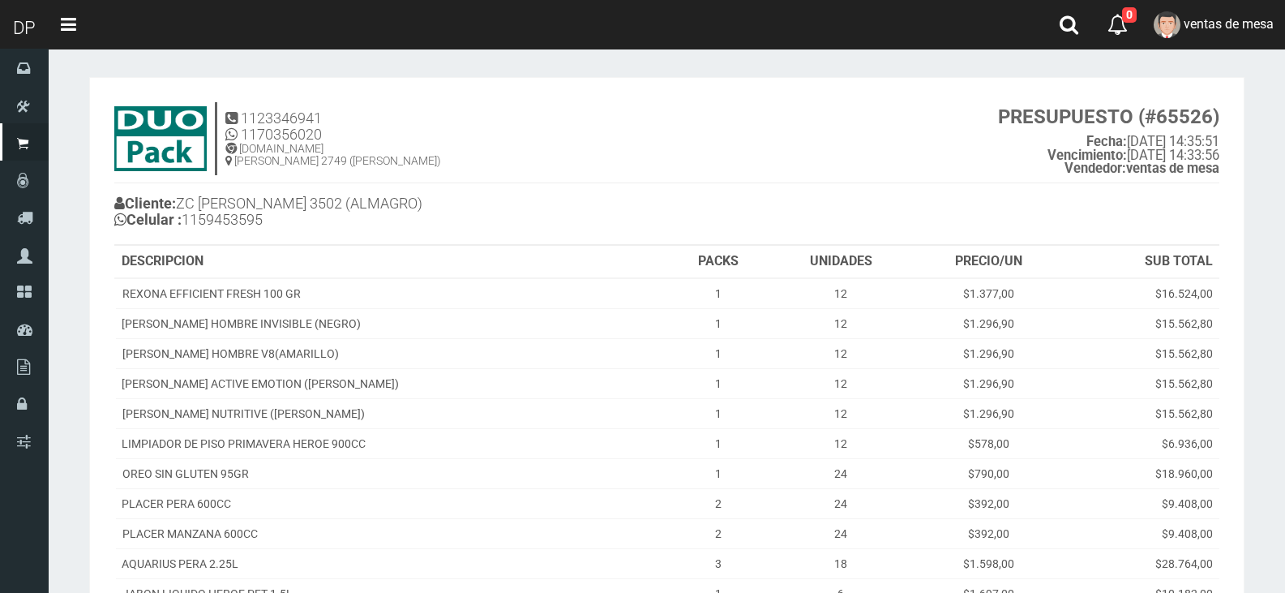  What do you see at coordinates (1167, 24) in the screenshot?
I see `img: User Image` at bounding box center [1167, 24].